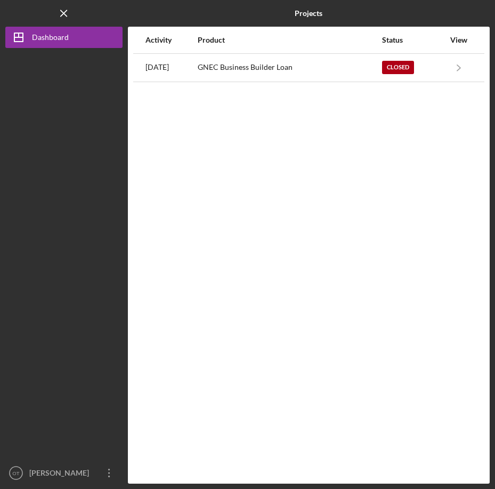  Describe the element at coordinates (413, 40) in the screenshot. I see `div: Status` at that location.